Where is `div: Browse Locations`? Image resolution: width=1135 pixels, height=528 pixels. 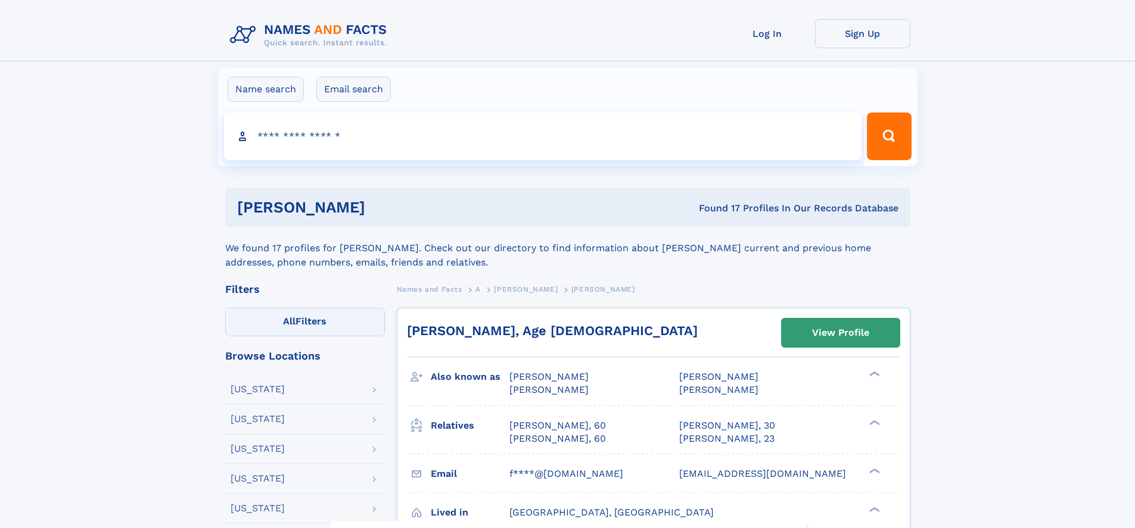
div: Browse Locations is located at coordinates (305, 356).